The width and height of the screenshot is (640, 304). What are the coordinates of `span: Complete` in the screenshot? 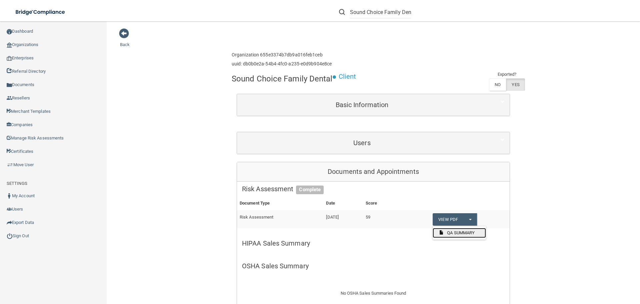 It's located at (310, 190).